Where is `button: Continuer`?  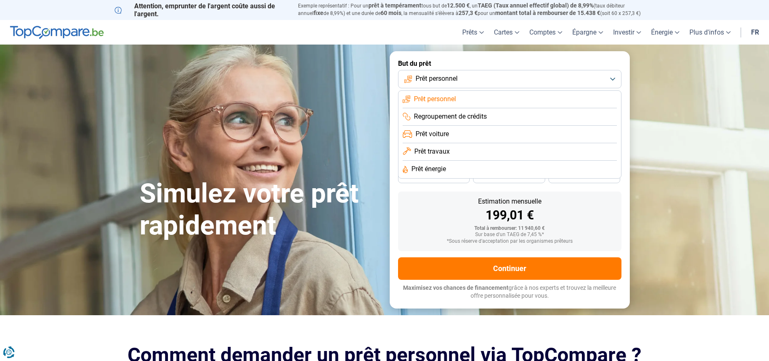 button: Continuer is located at coordinates (510, 269).